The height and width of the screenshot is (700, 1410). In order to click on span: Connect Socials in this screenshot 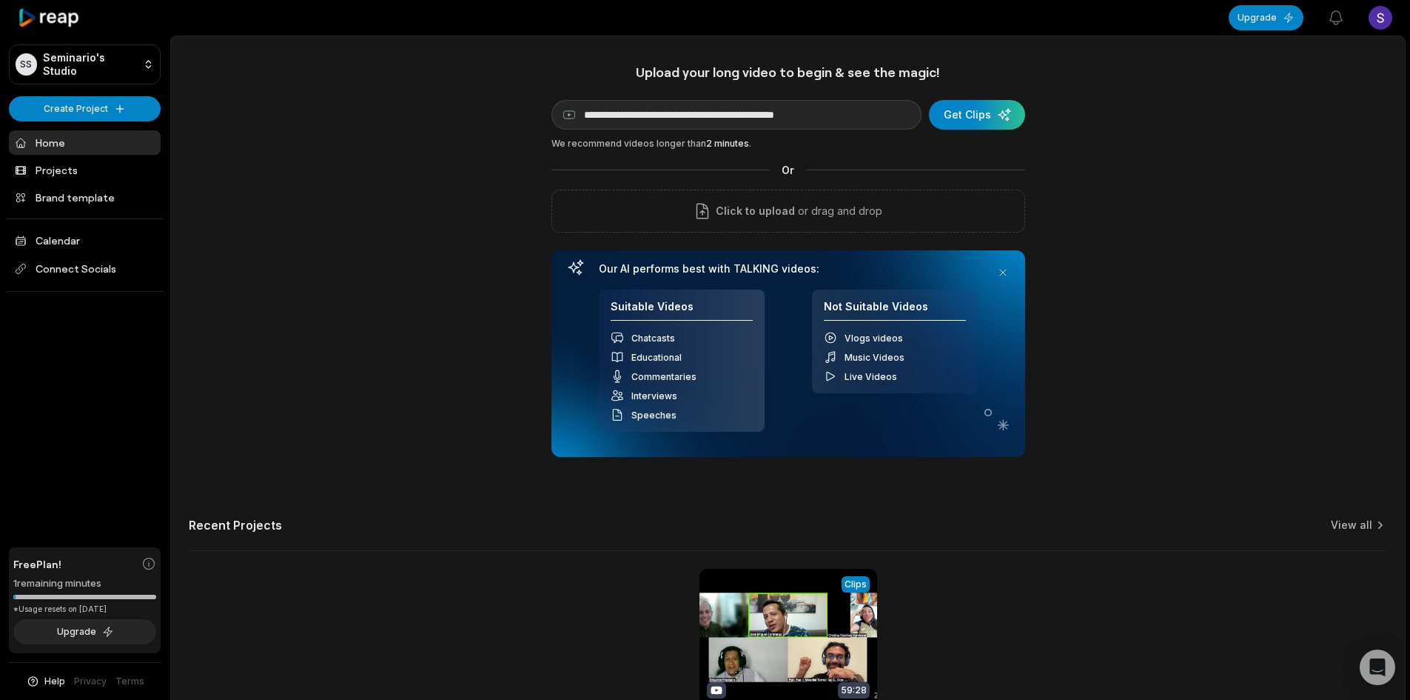, I will do `click(84, 269)`.